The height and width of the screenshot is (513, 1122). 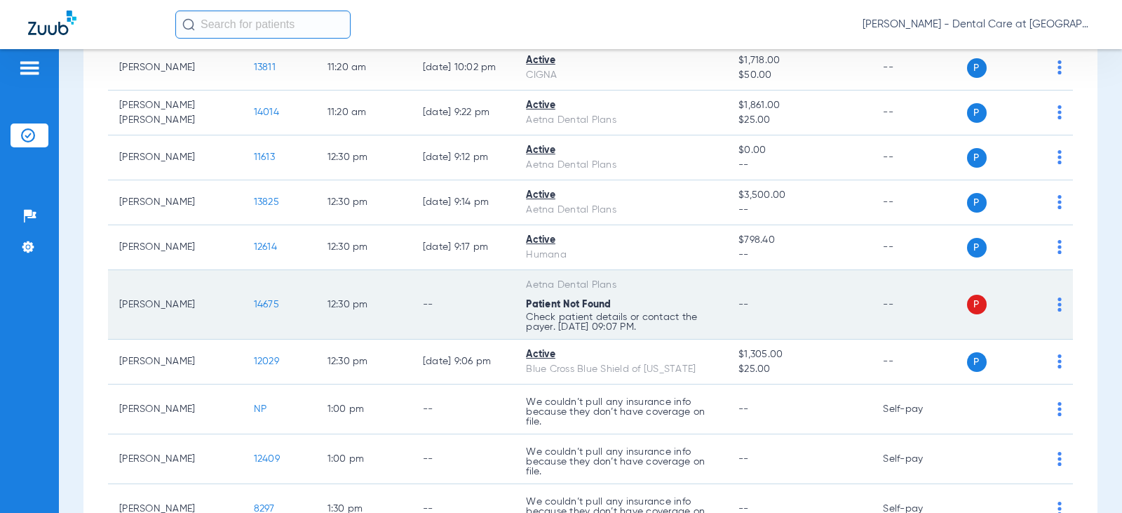 I want to click on span: NP, so click(x=260, y=409).